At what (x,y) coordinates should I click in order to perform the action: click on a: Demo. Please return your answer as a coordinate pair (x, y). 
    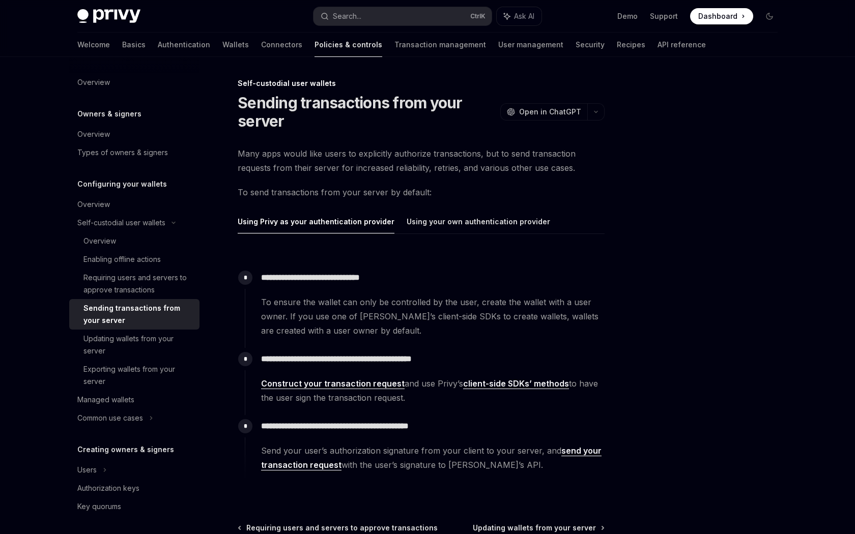
    Looking at the image, I should click on (627, 16).